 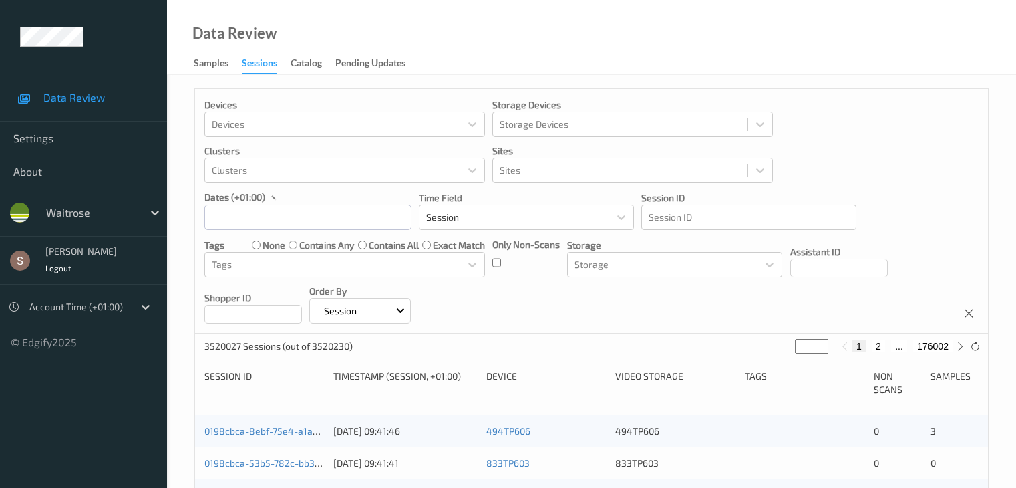 I want to click on button: 1, so click(x=859, y=346).